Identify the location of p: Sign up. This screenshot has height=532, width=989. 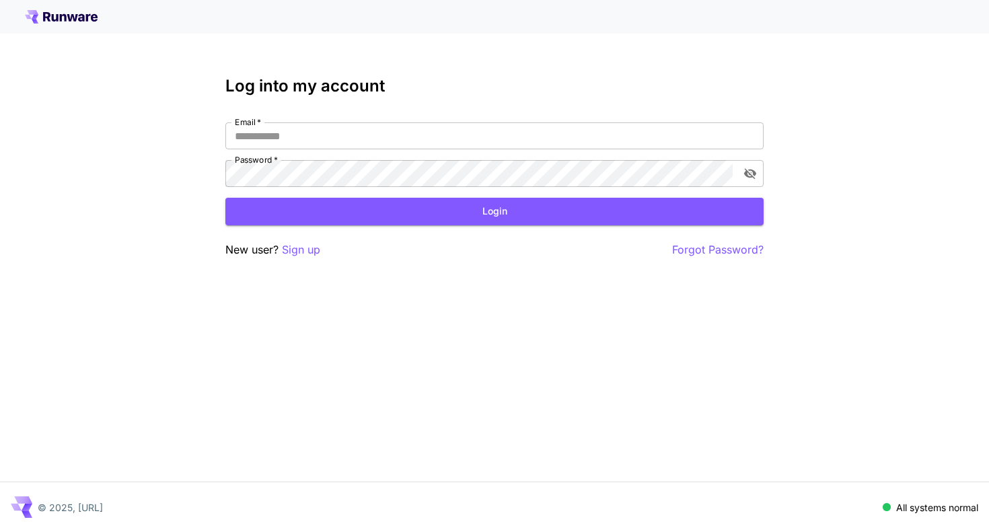
(301, 250).